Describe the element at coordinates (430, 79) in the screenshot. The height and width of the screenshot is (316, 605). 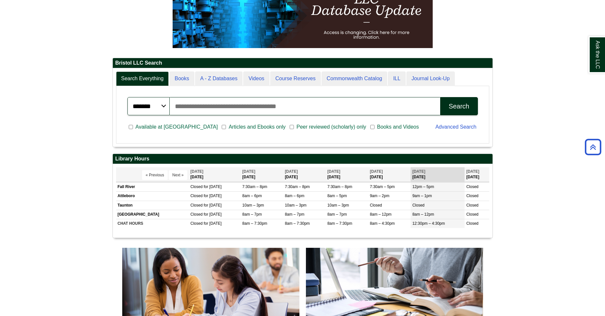
I see `a: Journal Look-Up` at that location.